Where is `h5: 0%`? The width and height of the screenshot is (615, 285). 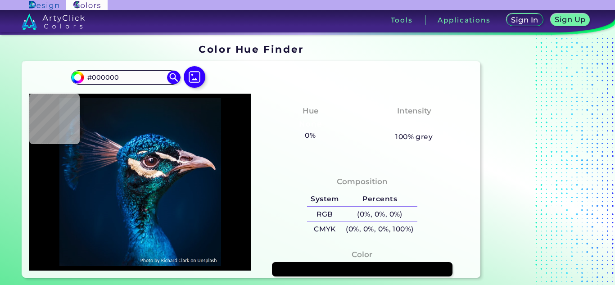
h5: 0% is located at coordinates (310, 136).